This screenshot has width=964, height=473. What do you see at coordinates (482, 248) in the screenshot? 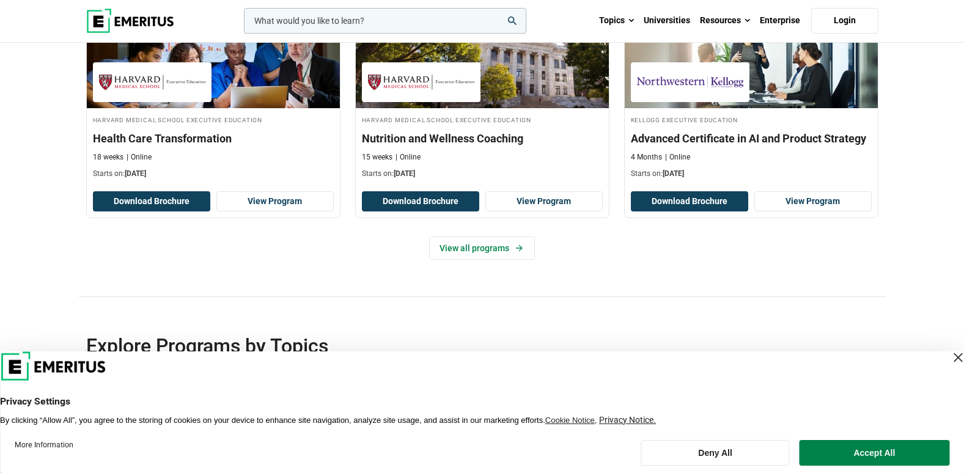
I see `a: View all programs` at bounding box center [482, 248].